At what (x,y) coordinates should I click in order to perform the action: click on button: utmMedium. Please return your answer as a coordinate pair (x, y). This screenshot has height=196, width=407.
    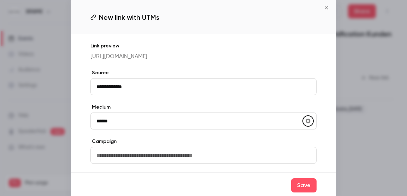
    Looking at the image, I should click on (308, 121).